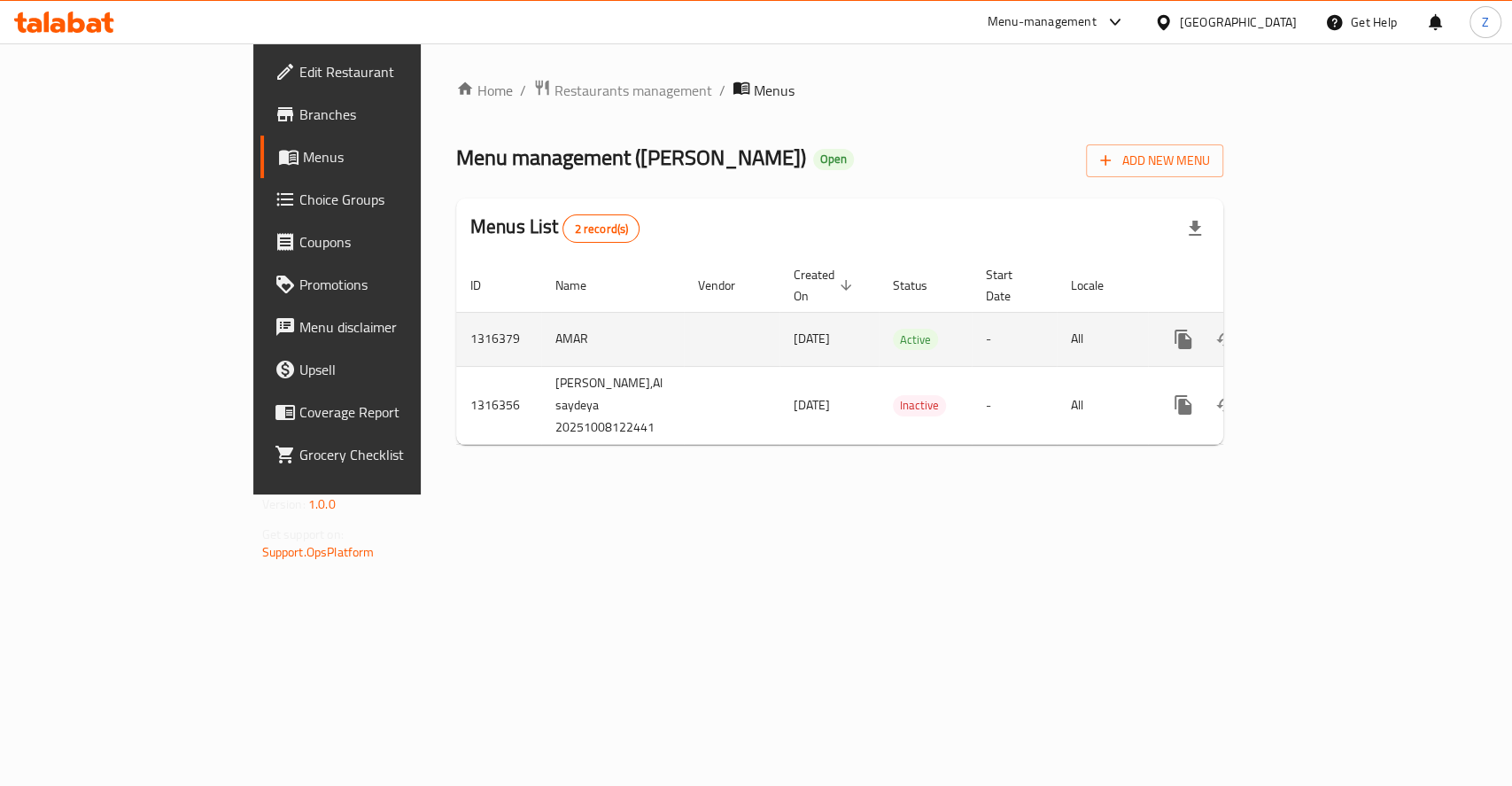 Image resolution: width=1512 pixels, height=786 pixels. Describe the element at coordinates (1042, 23) in the screenshot. I see `div: Menu-management` at that location.